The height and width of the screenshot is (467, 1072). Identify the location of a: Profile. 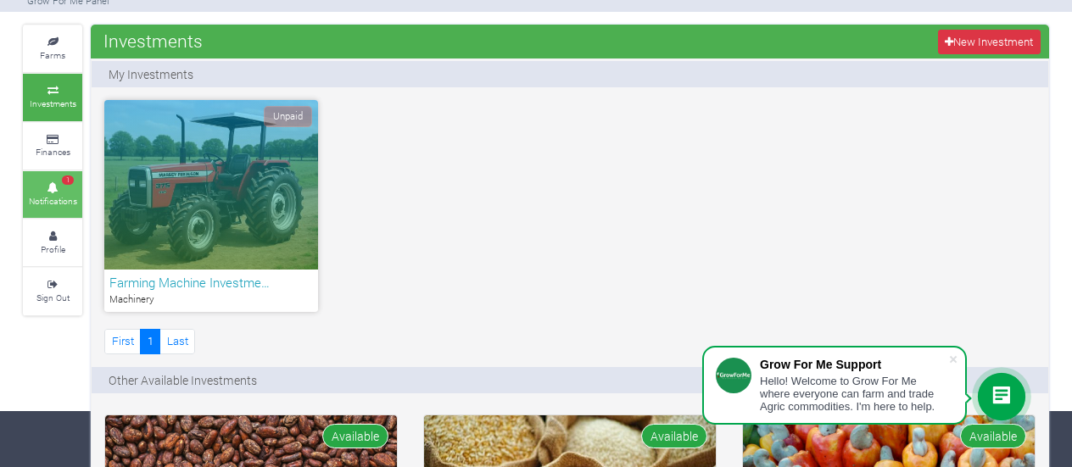
(53, 243).